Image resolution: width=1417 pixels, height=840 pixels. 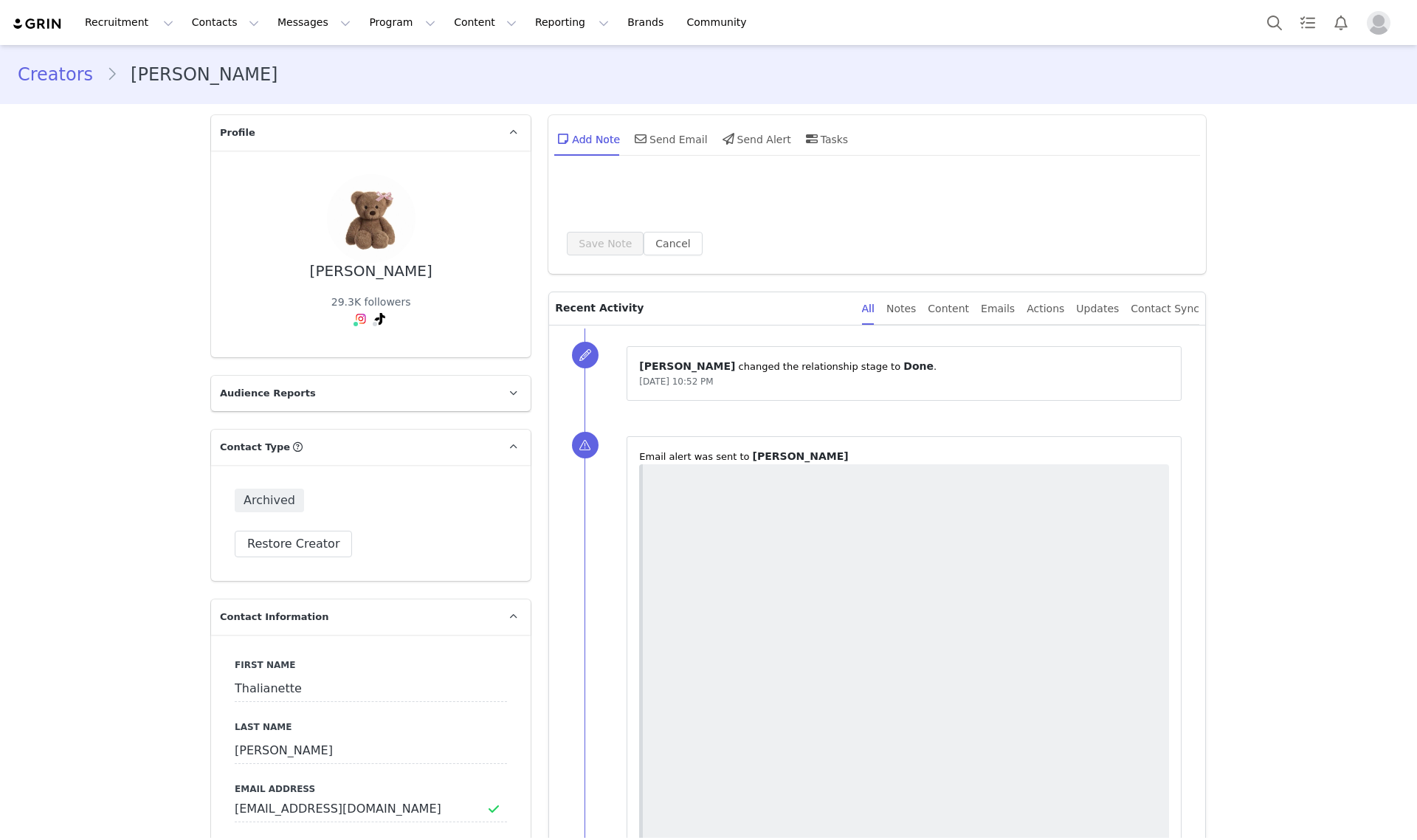 What do you see at coordinates (37, 23) in the screenshot?
I see `img: grin logo` at bounding box center [37, 23].